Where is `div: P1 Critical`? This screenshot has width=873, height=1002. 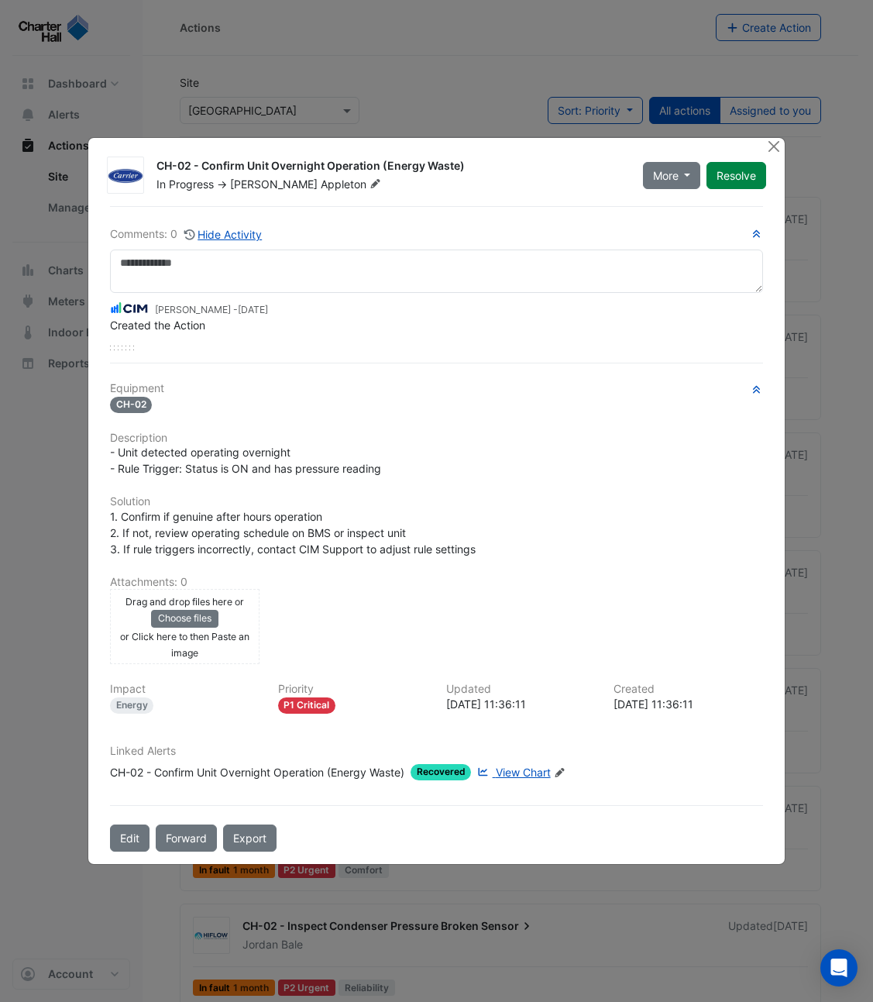 div: P1 Critical is located at coordinates (307, 705).